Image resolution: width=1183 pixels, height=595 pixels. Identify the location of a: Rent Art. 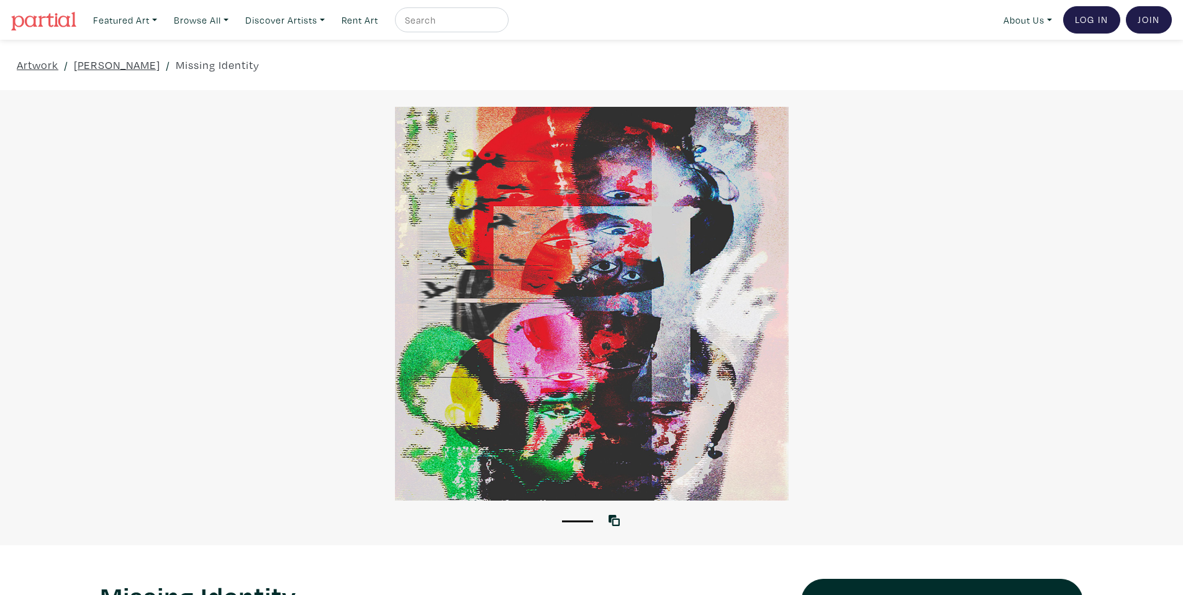
(359, 20).